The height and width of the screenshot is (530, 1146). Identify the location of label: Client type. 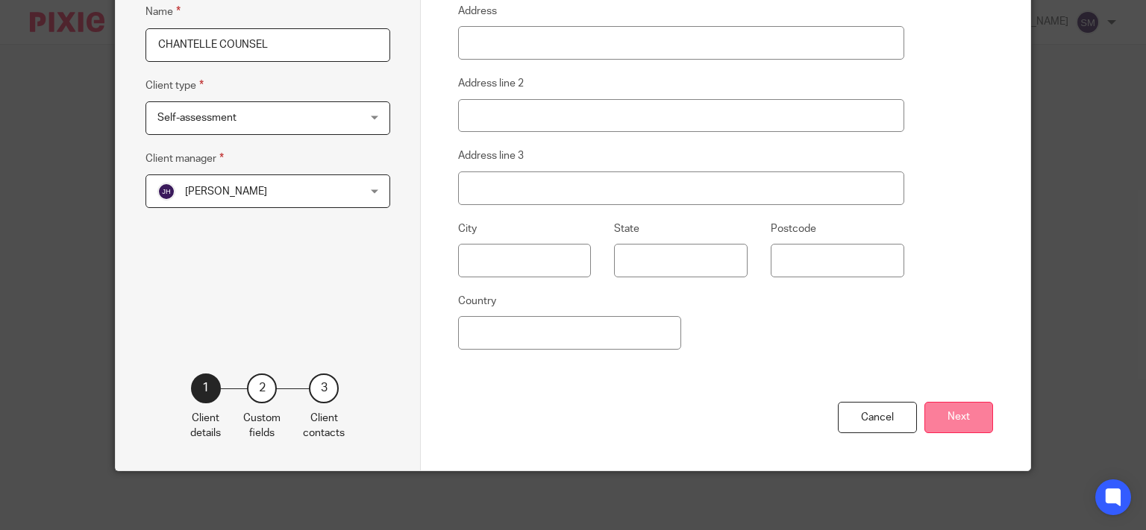
(175, 85).